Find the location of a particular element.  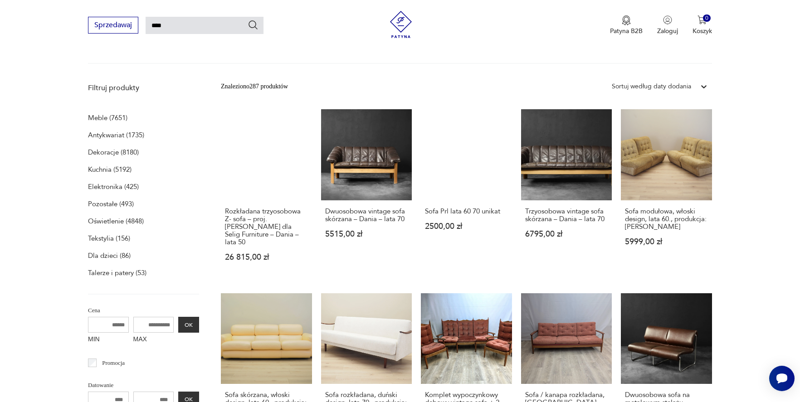

a: Tekstylia (156) is located at coordinates (109, 239).